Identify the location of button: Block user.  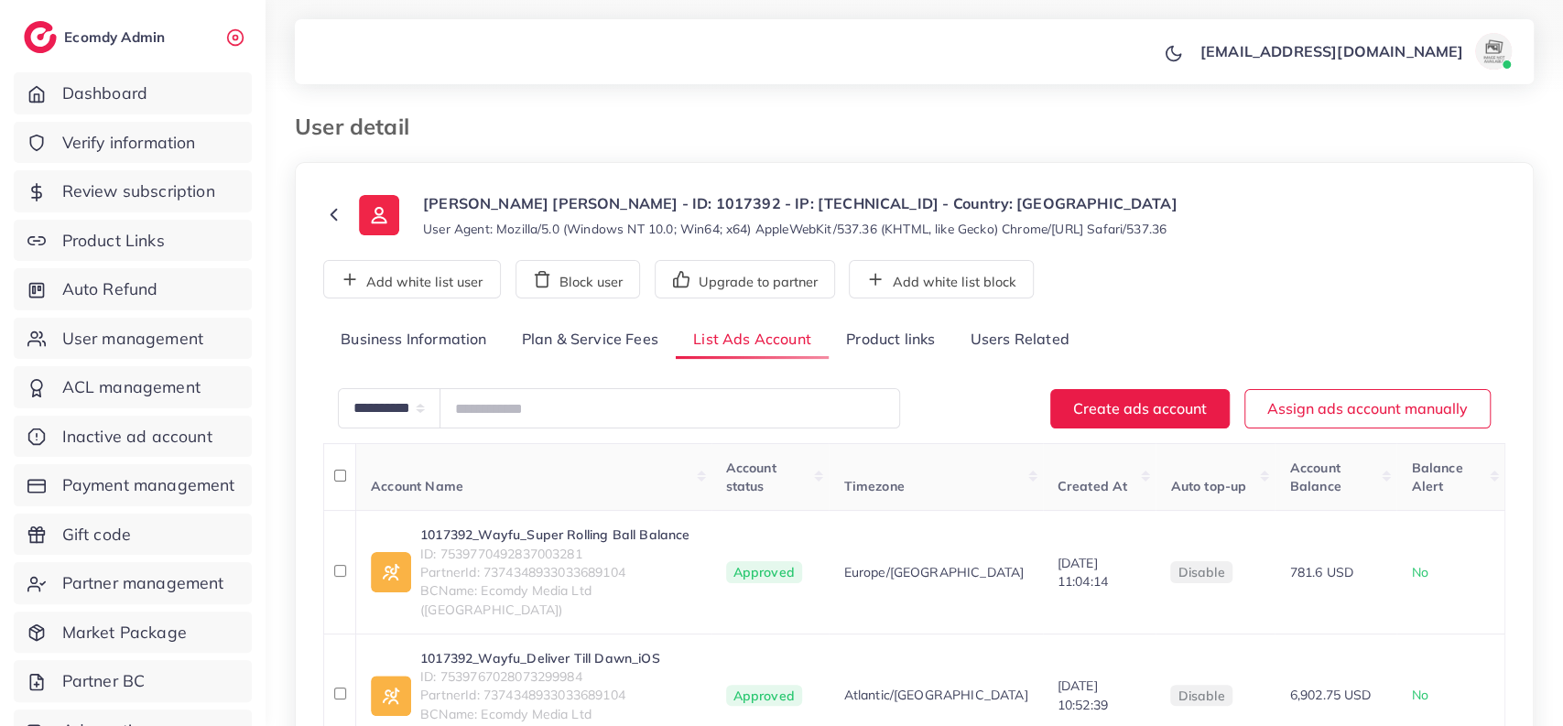
(578, 279).